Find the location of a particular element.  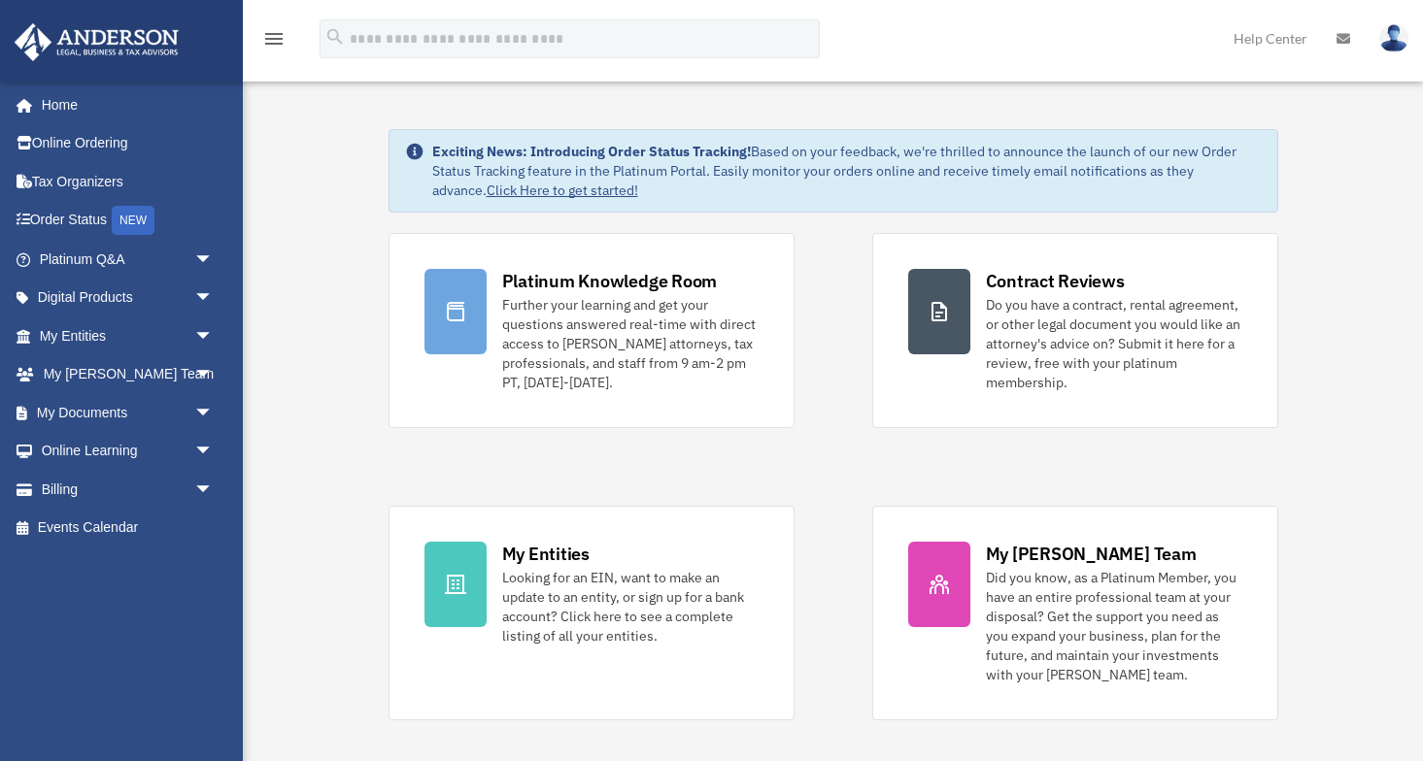

a: menu is located at coordinates (274, 42).